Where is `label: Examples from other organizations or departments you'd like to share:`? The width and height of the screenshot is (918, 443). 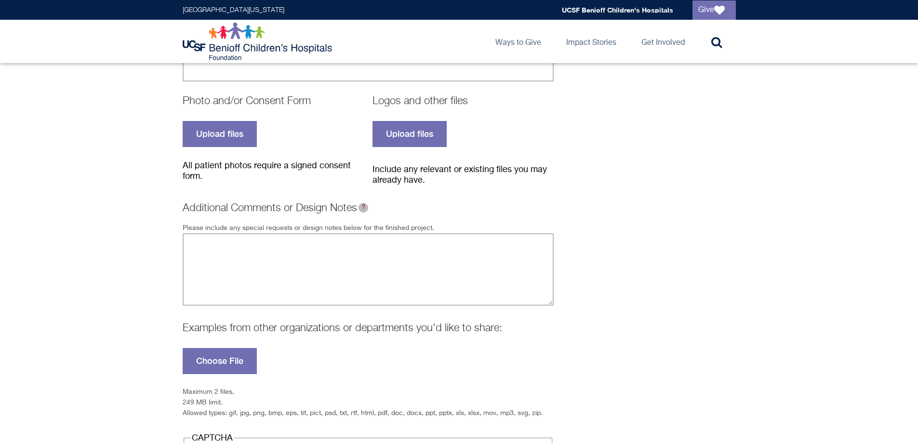 label: Examples from other organizations or departments you'd like to share: is located at coordinates (342, 328).